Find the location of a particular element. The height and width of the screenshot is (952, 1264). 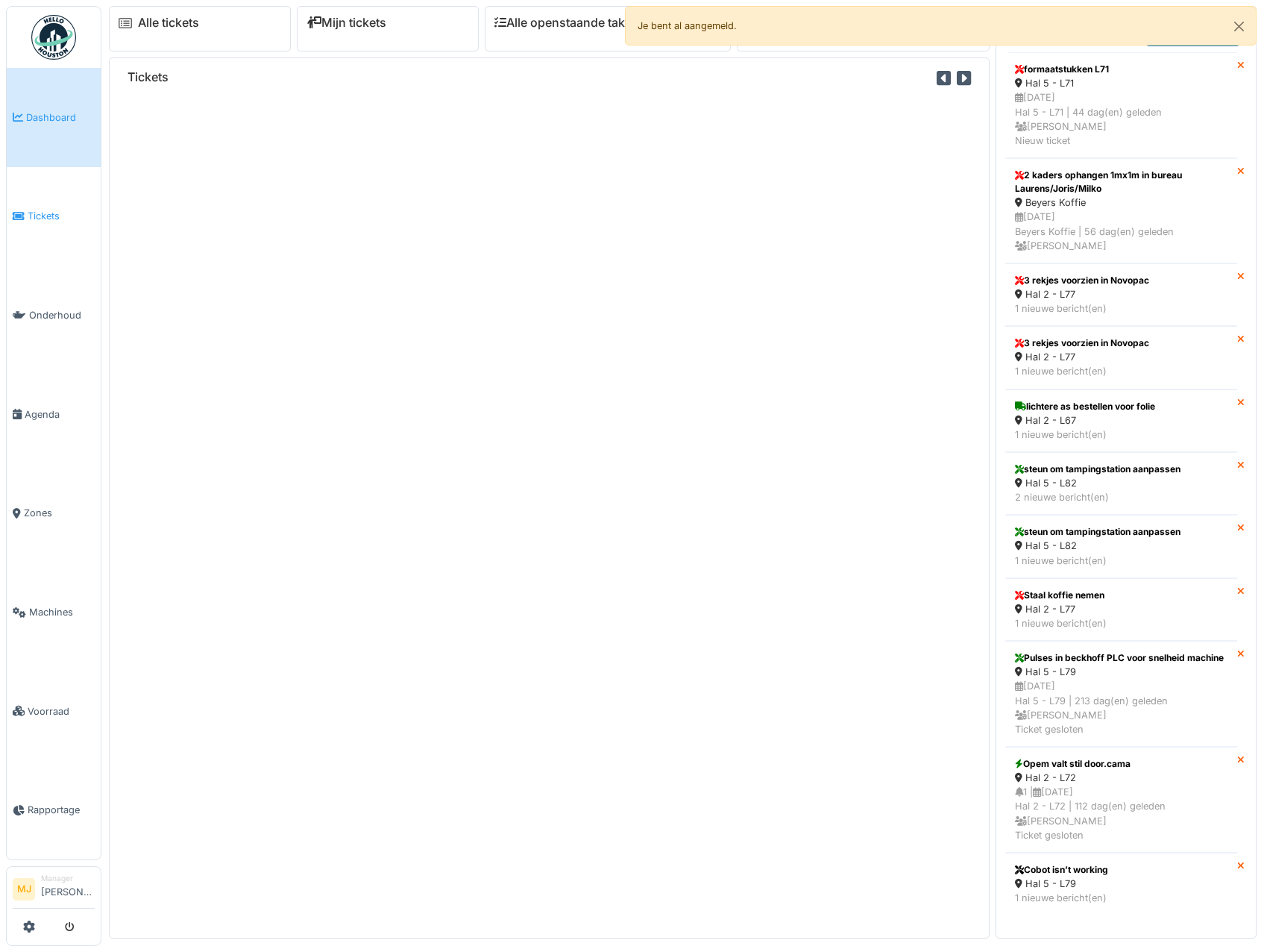

a: steun om tampingstation aanpassen Hal 5 - L82 1 nieuwe bericht(en) is located at coordinates (1121, 546).